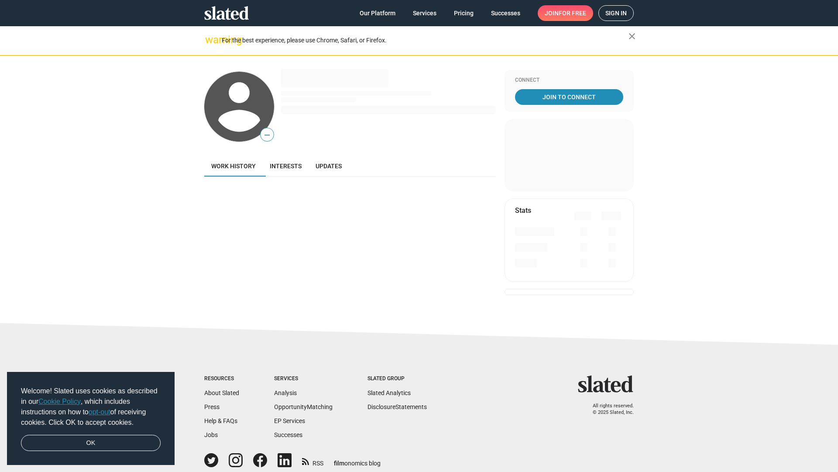  Describe the element at coordinates (572, 13) in the screenshot. I see `span: for free` at that location.